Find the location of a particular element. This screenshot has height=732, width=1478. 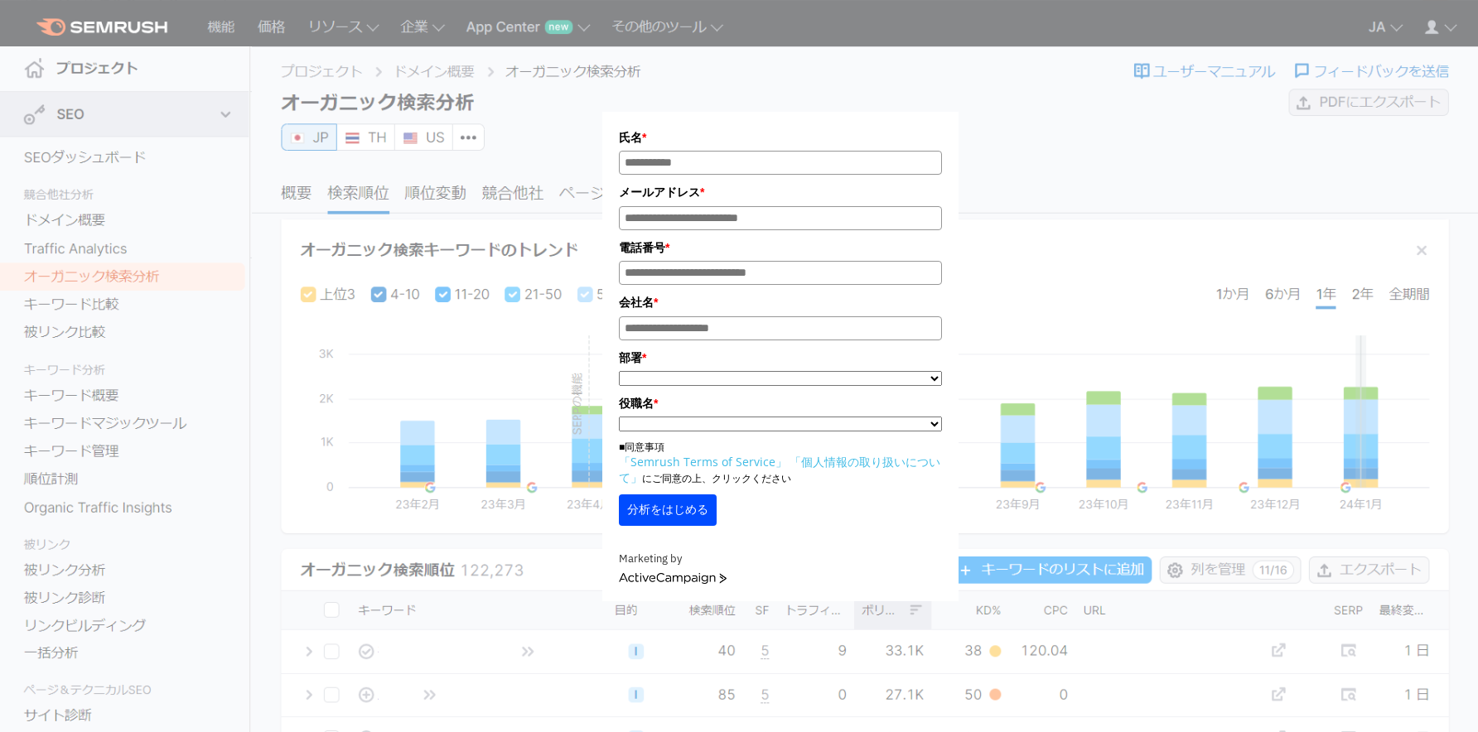

a: 「Semrush Terms of Service」 is located at coordinates (702, 461).